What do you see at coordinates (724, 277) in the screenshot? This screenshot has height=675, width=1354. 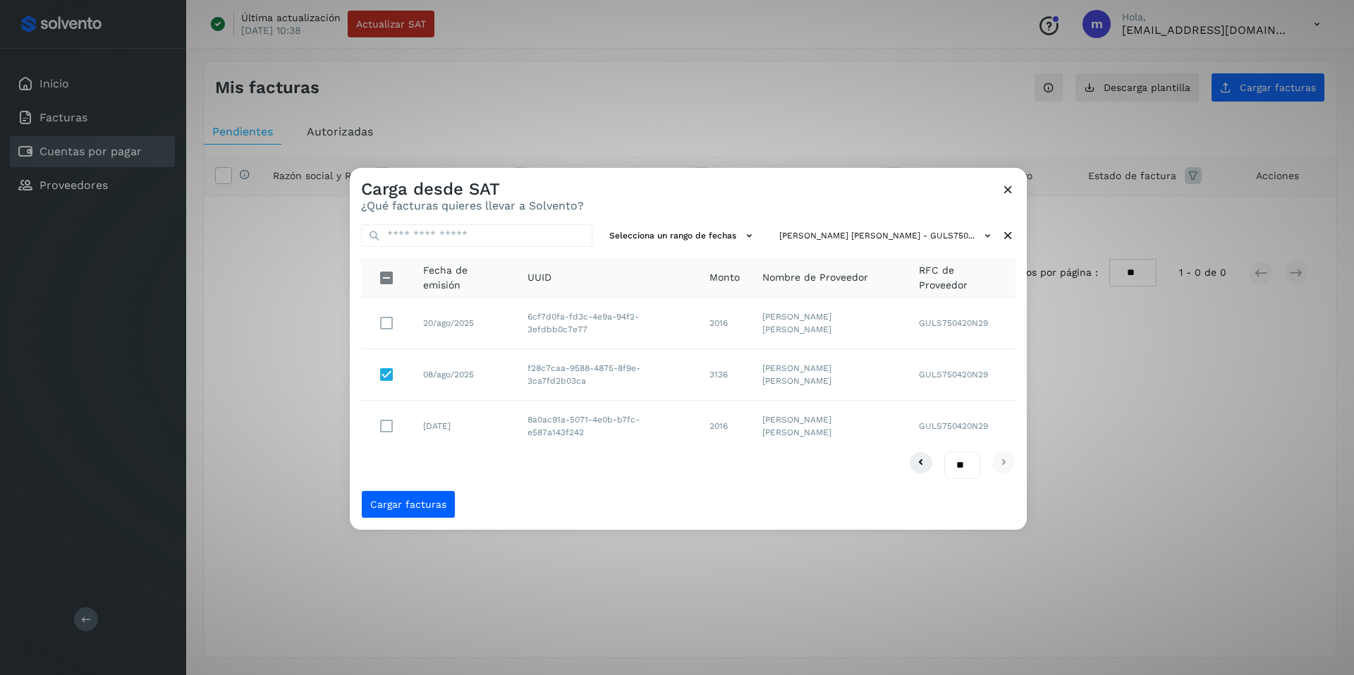 I see `span: Monto` at bounding box center [724, 277].